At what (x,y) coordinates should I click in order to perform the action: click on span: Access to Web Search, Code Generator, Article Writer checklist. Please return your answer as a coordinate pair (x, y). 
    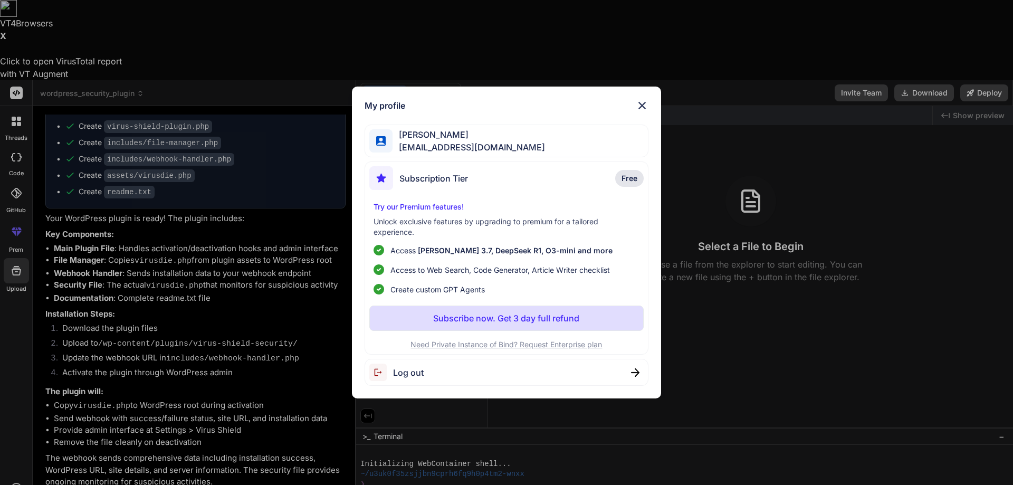
    Looking at the image, I should click on (500, 269).